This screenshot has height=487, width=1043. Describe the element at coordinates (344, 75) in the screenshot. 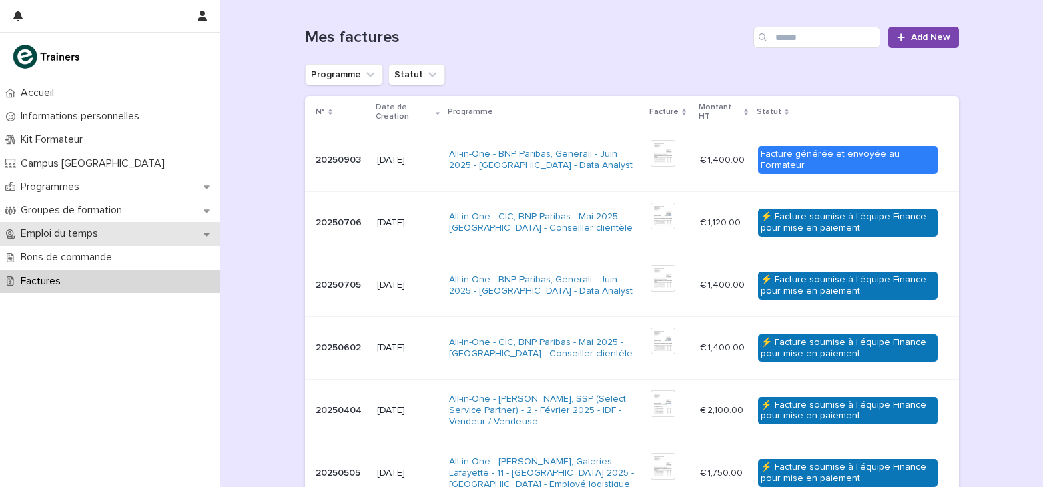

I see `button: Programme` at that location.